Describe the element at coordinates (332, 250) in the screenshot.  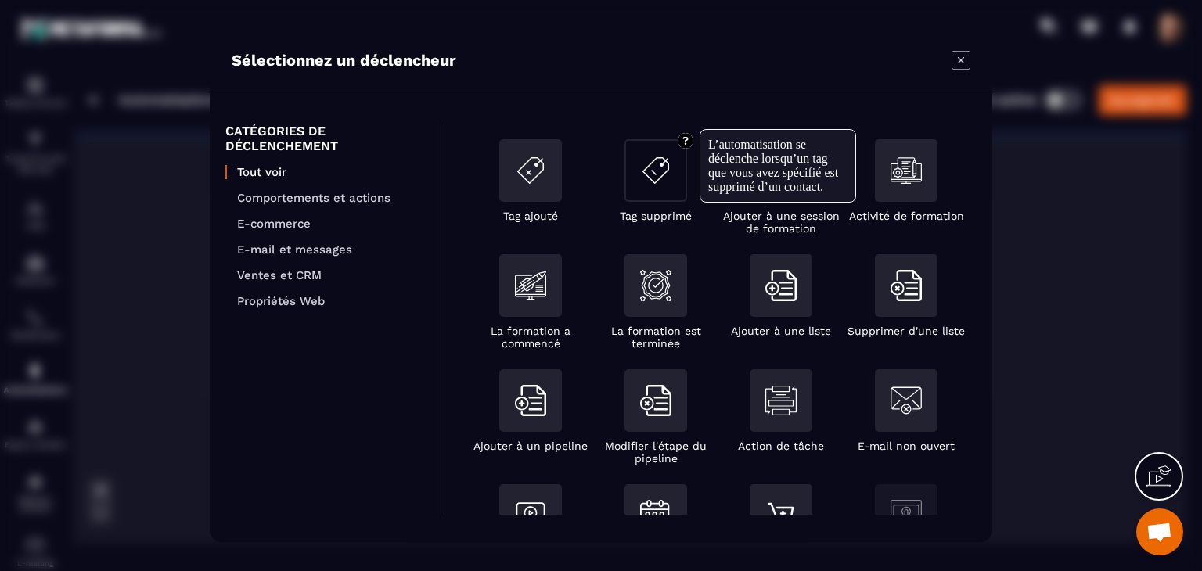
I see `p: E-mail et messages` at that location.